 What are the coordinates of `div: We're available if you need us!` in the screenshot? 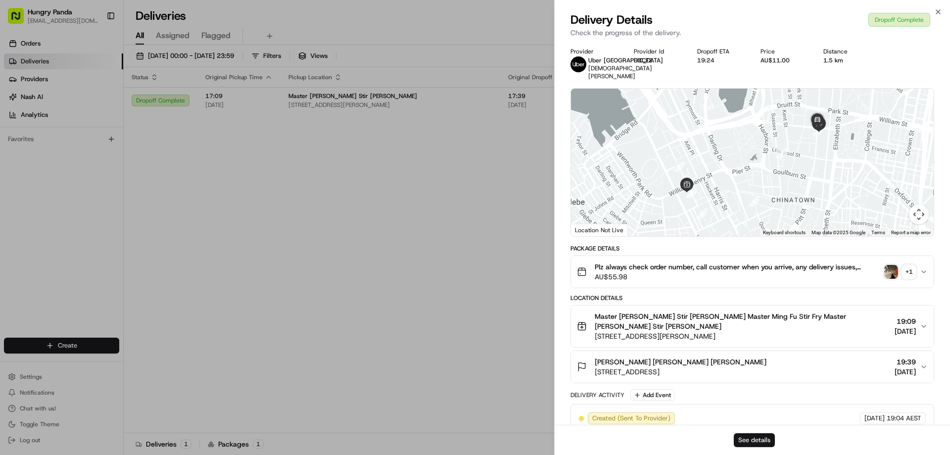 It's located at (90, 108).